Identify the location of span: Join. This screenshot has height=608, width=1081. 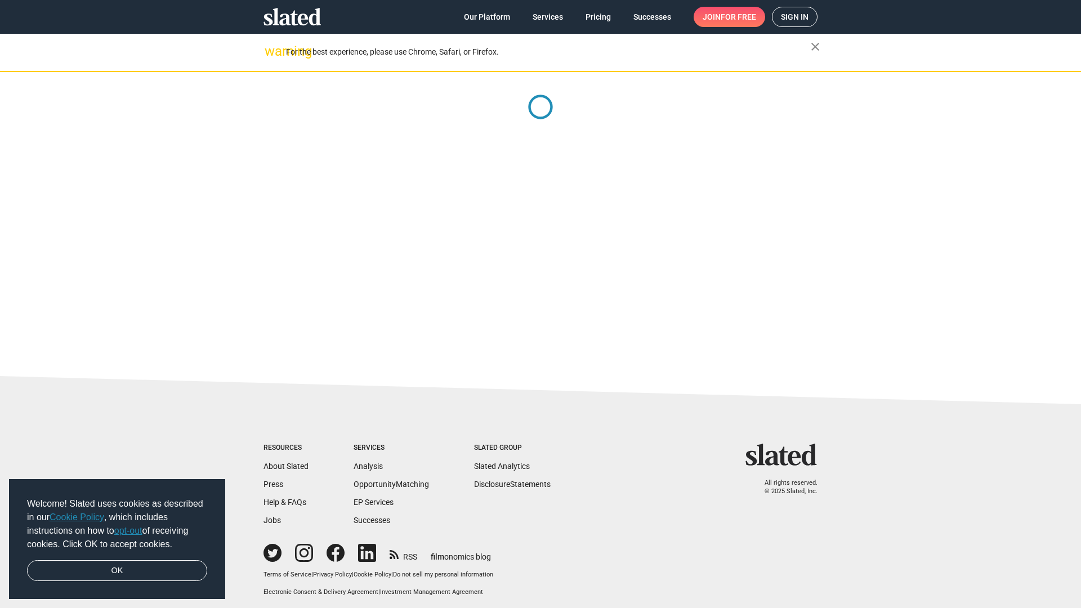
(729, 17).